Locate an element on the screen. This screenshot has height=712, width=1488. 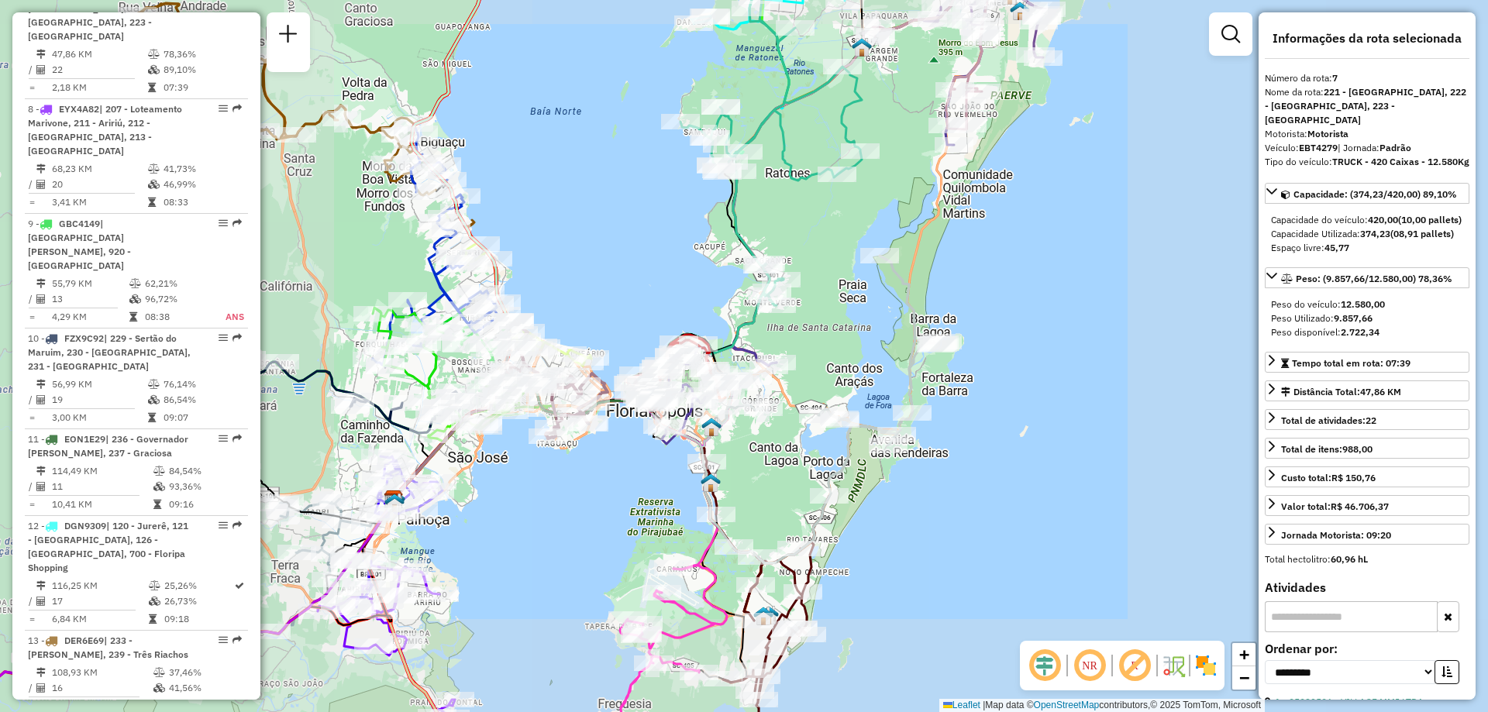
a: Zoom out is located at coordinates (1244, 678).